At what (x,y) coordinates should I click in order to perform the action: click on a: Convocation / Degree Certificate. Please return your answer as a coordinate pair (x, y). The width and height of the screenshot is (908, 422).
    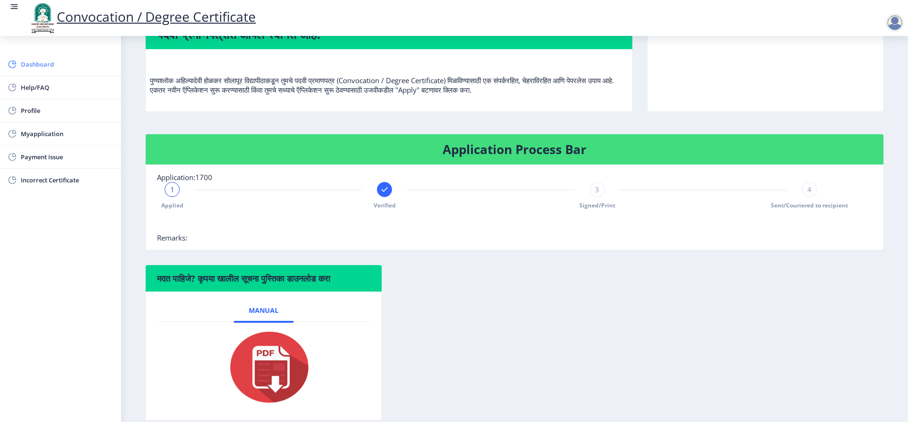
    Looking at the image, I should click on (142, 17).